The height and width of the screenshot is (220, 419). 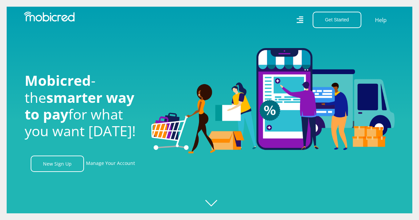 I want to click on span: smarter way to pay, so click(x=79, y=105).